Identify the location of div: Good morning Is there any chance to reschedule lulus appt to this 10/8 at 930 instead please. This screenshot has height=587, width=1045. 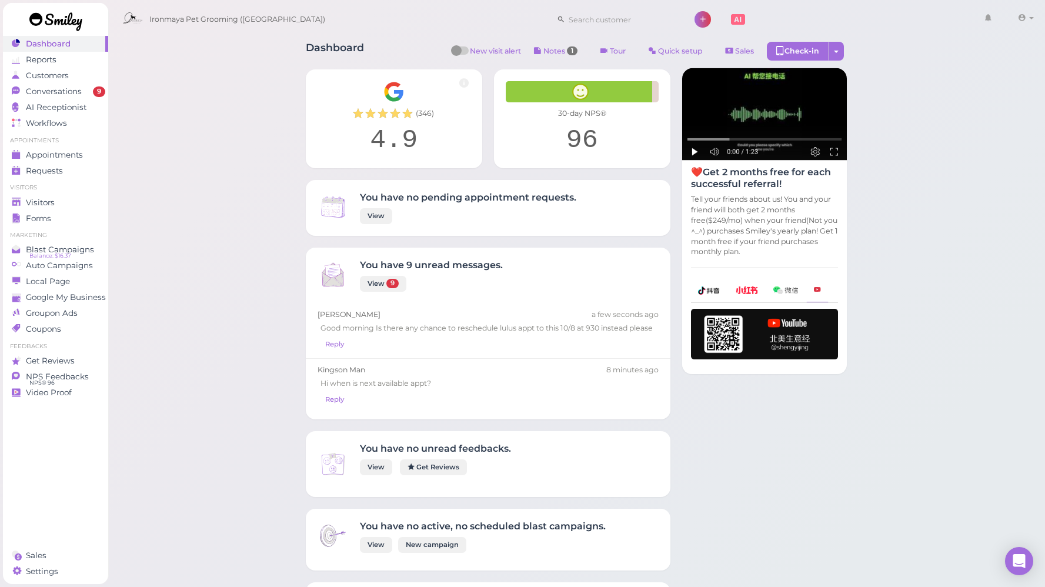
(488, 328).